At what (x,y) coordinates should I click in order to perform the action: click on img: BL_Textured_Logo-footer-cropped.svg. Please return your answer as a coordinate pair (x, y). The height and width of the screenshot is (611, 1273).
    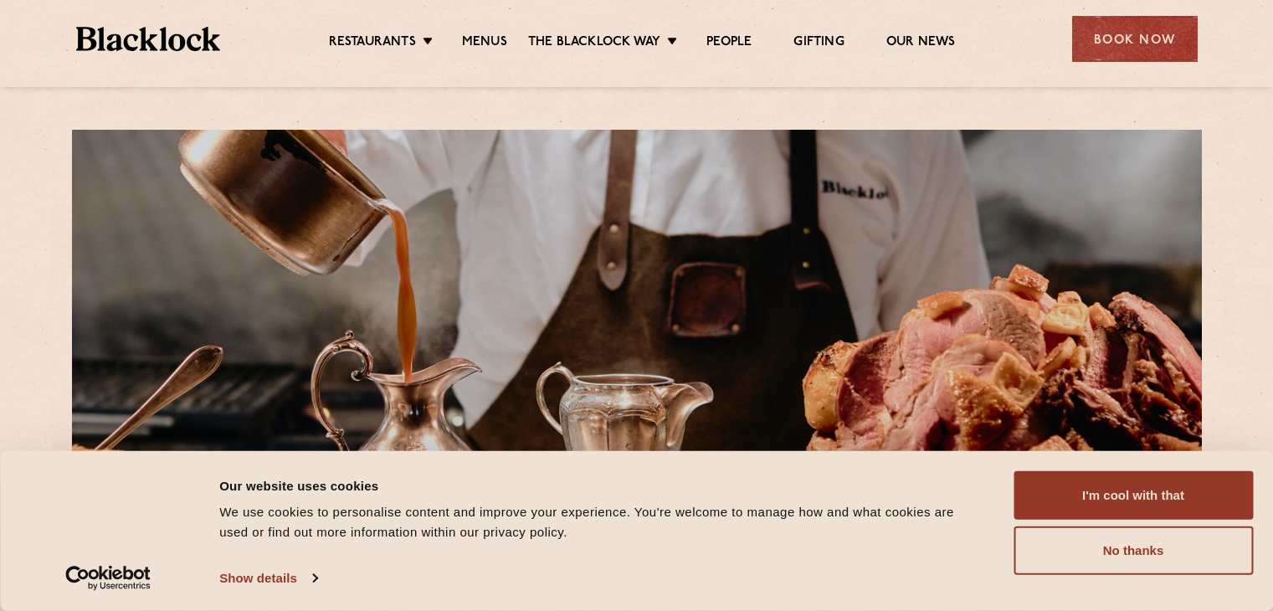
    Looking at the image, I should click on (148, 39).